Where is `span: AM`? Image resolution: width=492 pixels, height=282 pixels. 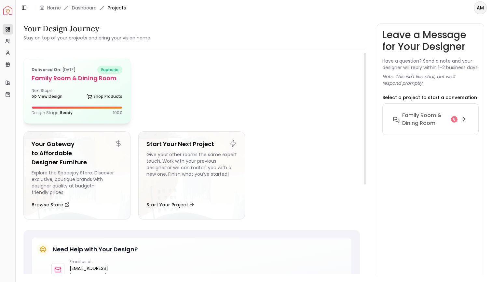 span: AM is located at coordinates (480, 8).